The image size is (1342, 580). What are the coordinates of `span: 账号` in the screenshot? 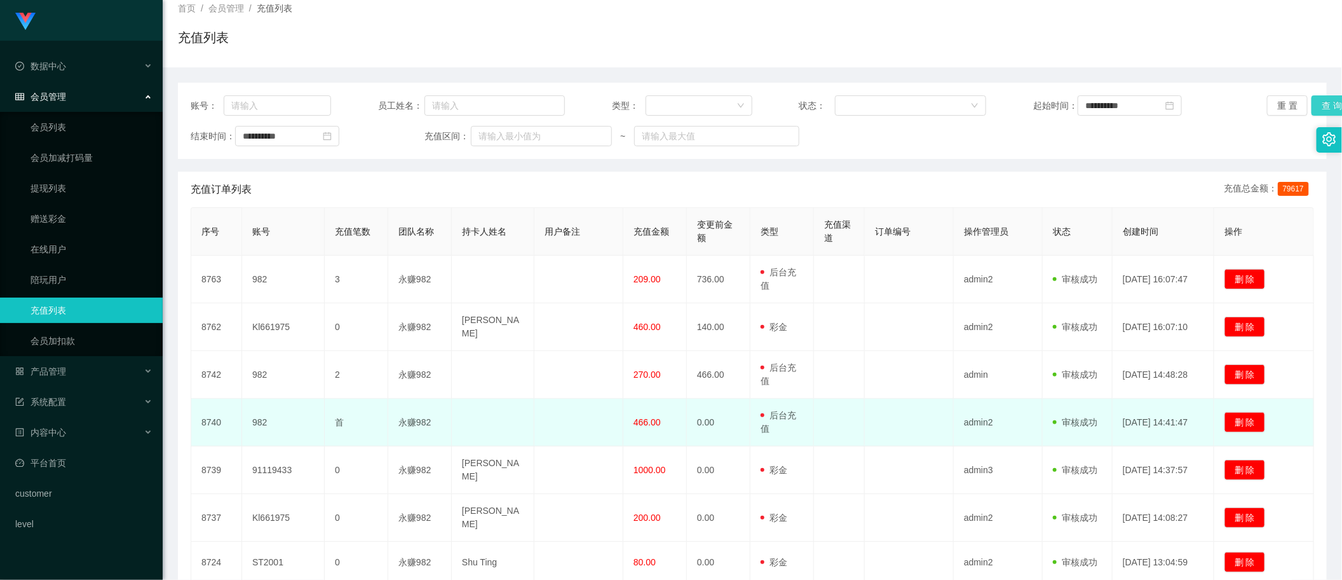 It's located at (261, 231).